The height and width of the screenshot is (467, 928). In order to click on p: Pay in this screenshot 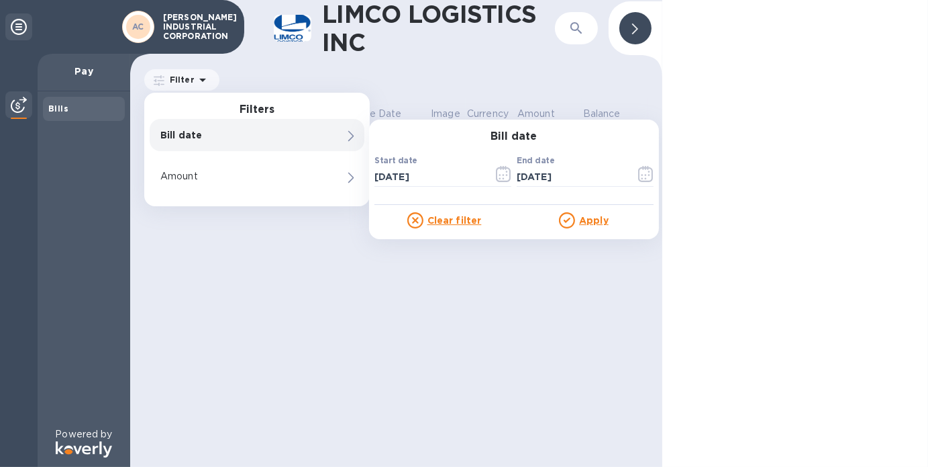, I will do `click(84, 71)`.